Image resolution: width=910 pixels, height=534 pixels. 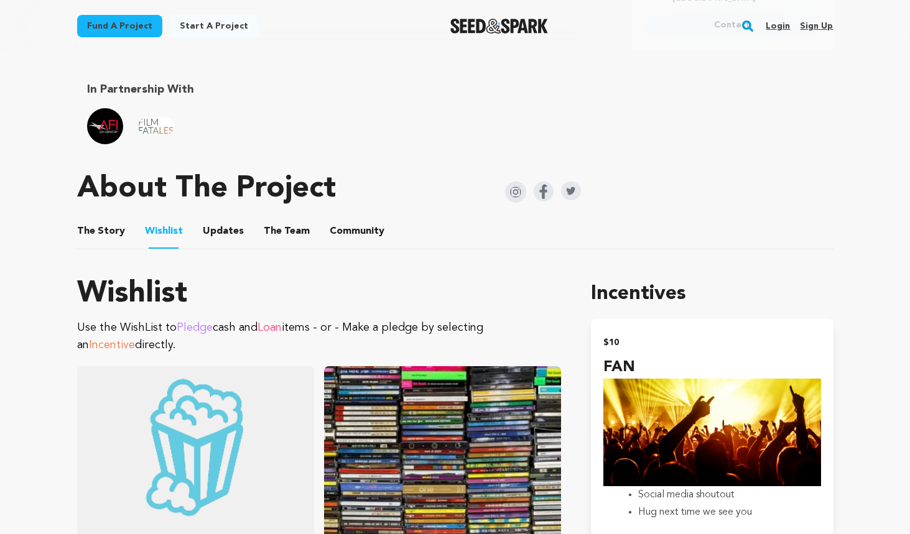 I want to click on p: Use the WishList to cash and items - or - Make a pledge by selecting an directly., so click(x=319, y=337).